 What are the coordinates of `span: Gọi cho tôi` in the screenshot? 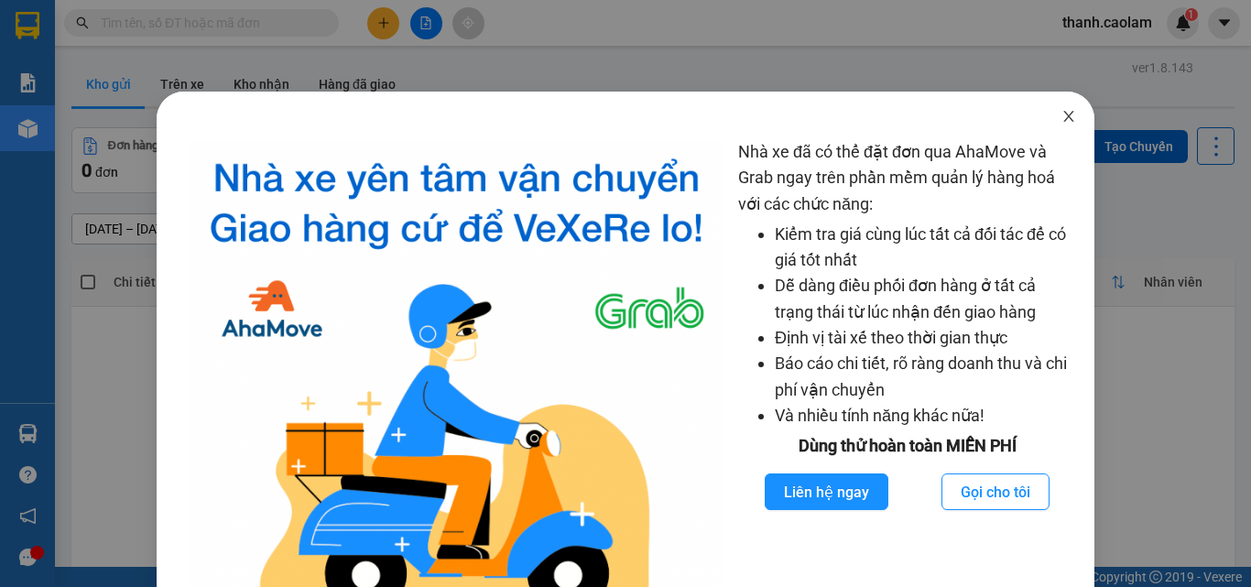 It's located at (995, 492).